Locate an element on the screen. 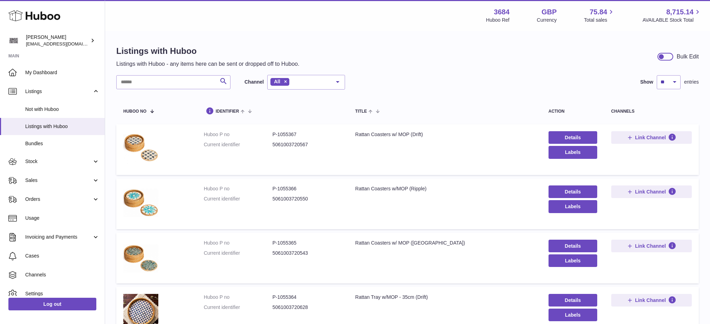 The image size is (710, 324). img: Rattan Coasters w/ MOP (Drift) is located at coordinates (141, 149).